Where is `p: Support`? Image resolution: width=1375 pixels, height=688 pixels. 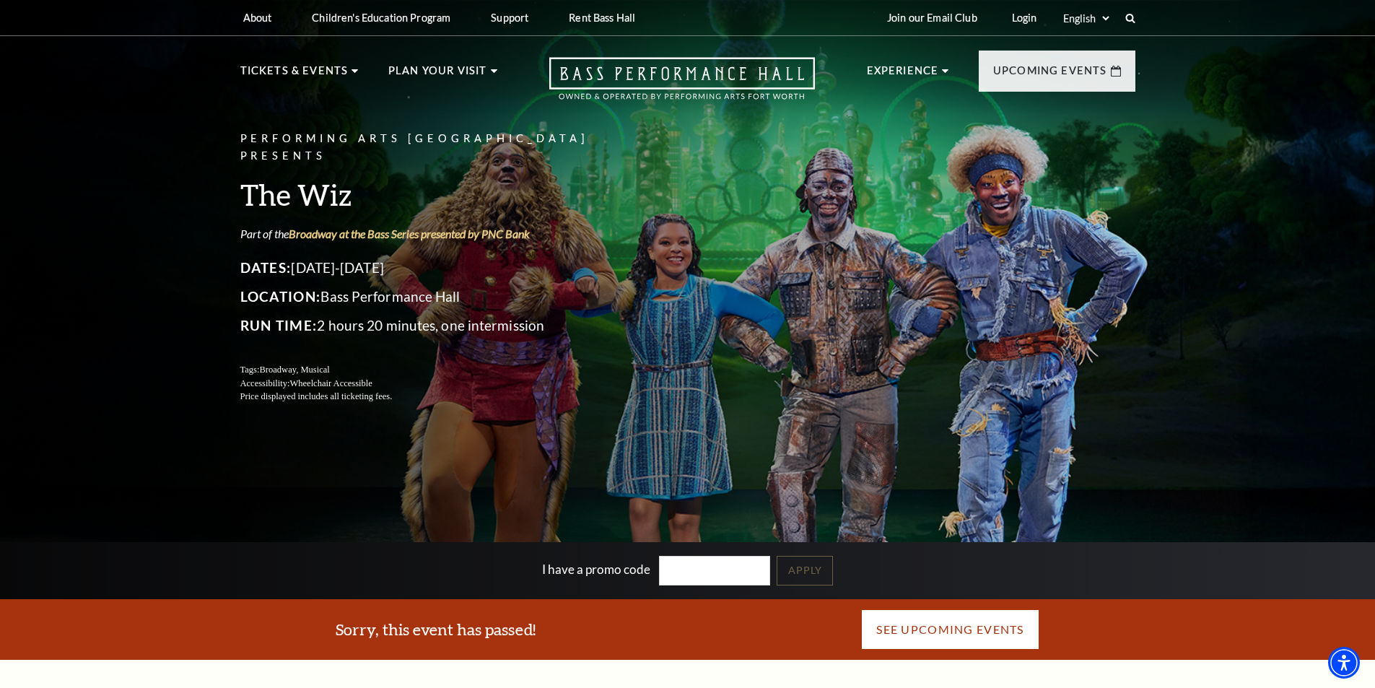
p: Support is located at coordinates (509, 17).